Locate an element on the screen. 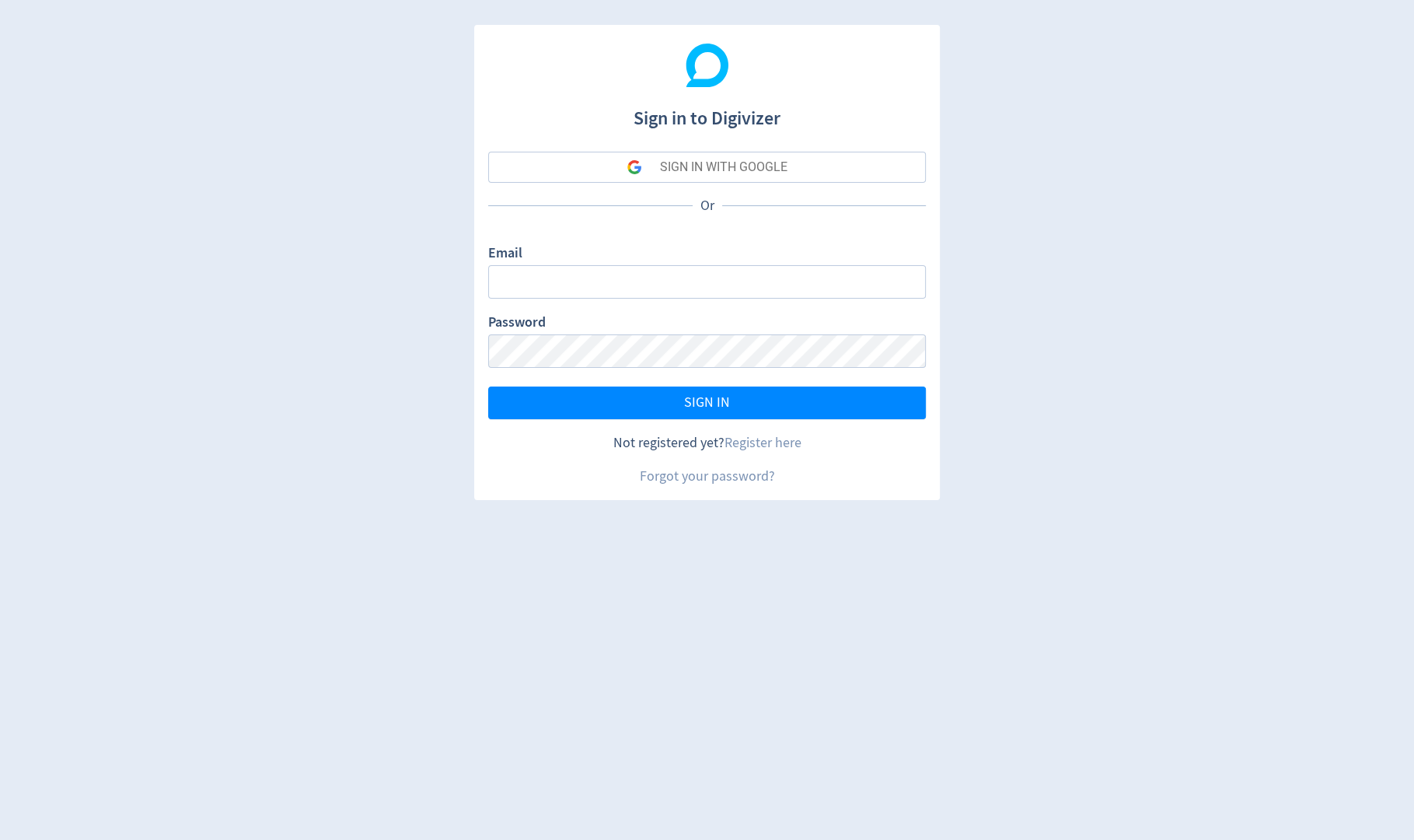 The height and width of the screenshot is (840, 1414). a: Register here is located at coordinates (763, 442).